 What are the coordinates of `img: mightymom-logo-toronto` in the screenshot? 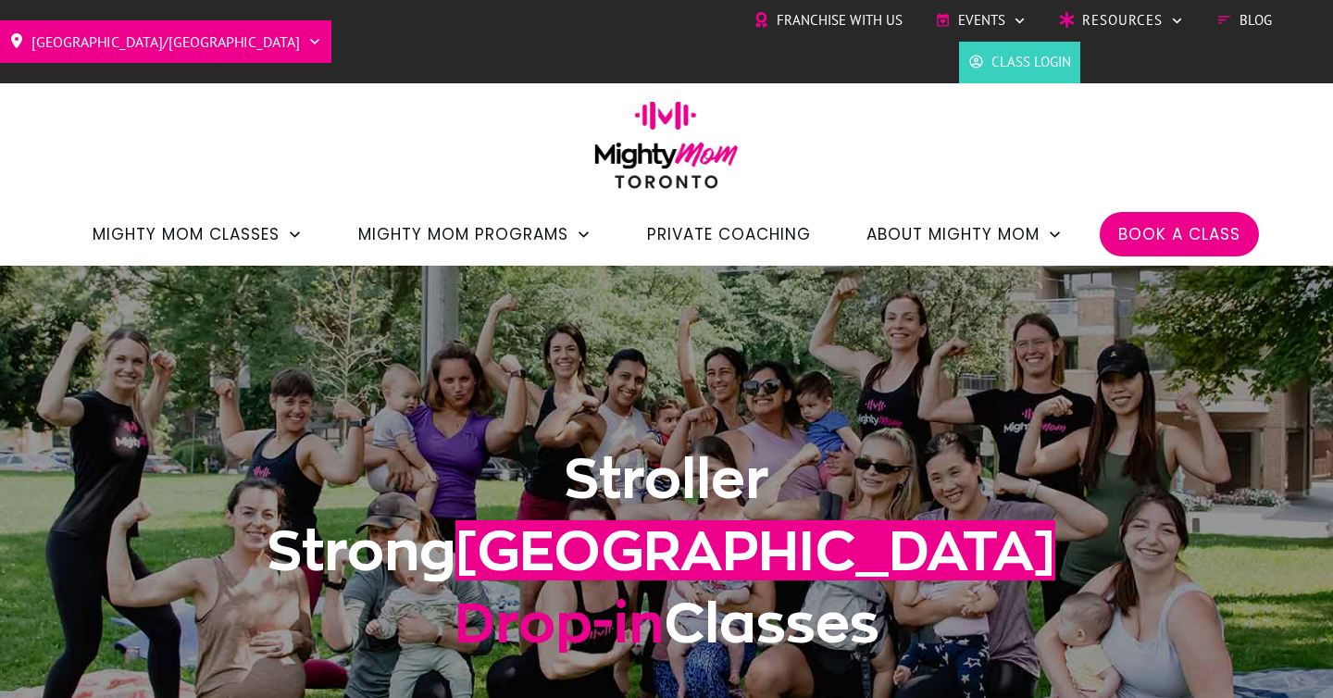 It's located at (666, 151).